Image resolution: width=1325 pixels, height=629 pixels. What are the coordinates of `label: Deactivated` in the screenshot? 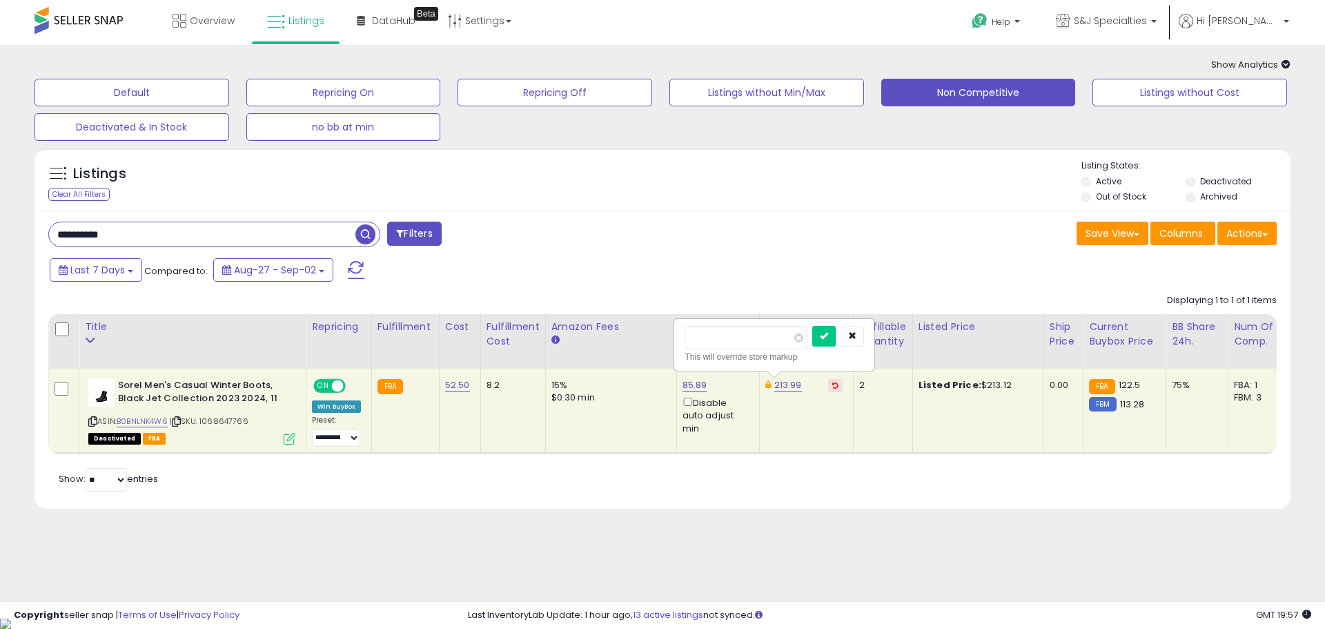 It's located at (1225, 181).